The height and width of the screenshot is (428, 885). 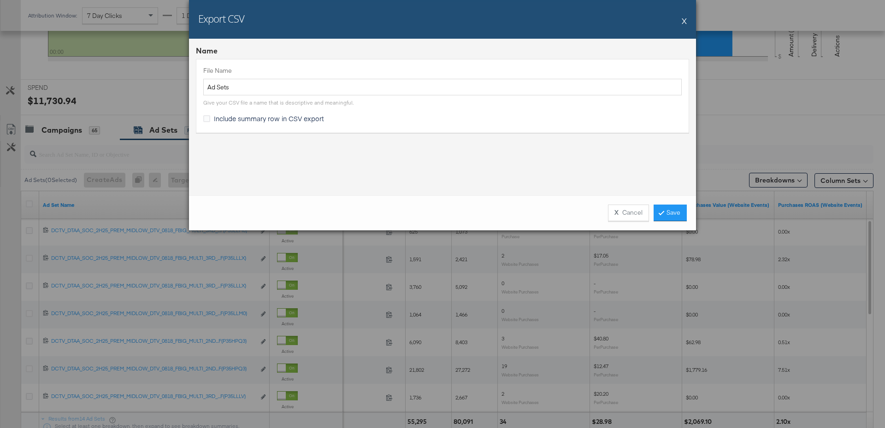 What do you see at coordinates (269, 118) in the screenshot?
I see `span: Include summary row in CSV export` at bounding box center [269, 118].